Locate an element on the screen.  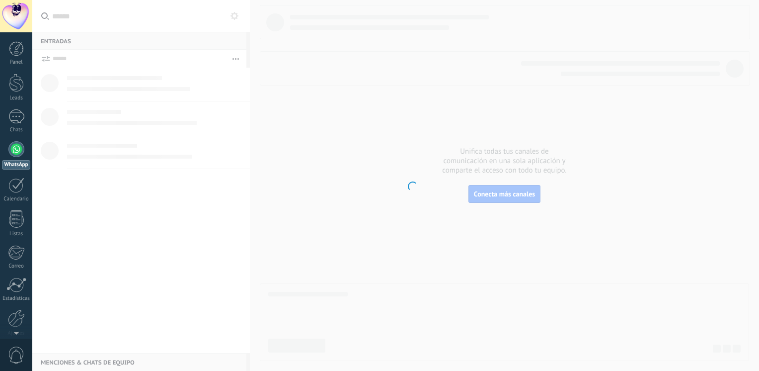
div: Panel is located at coordinates (16, 62).